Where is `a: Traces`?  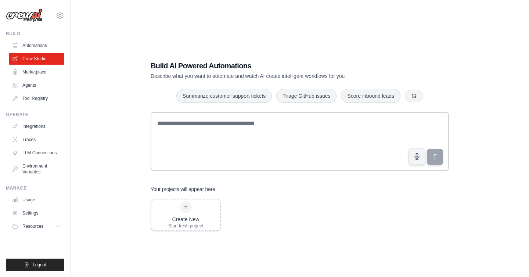 a: Traces is located at coordinates (36, 140).